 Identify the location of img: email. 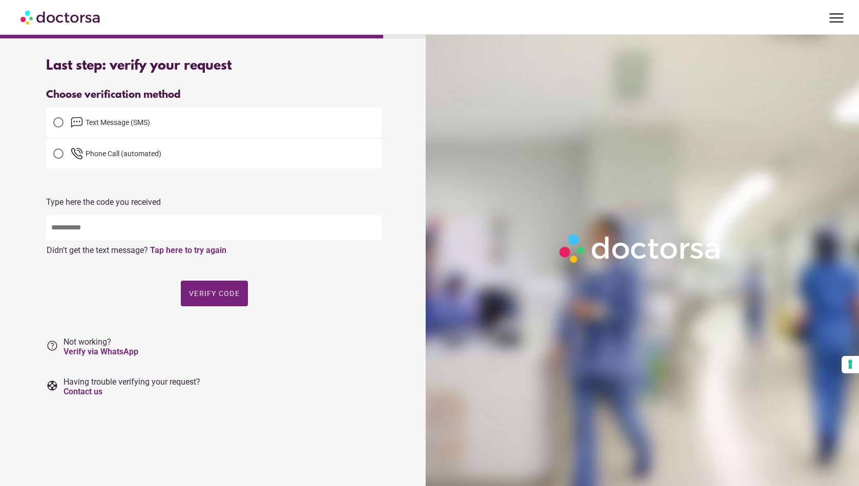
(77, 122).